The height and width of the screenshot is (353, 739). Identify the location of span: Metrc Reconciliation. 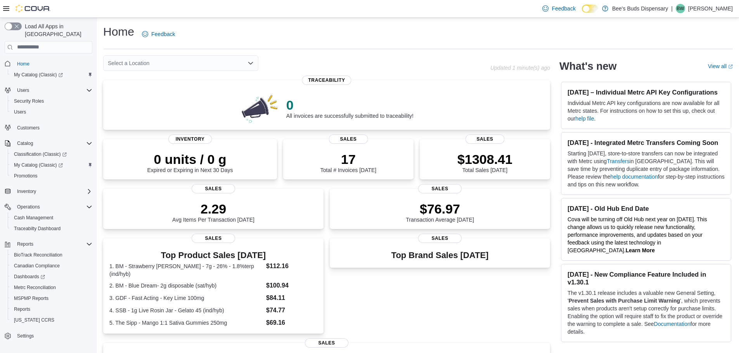
(35, 288).